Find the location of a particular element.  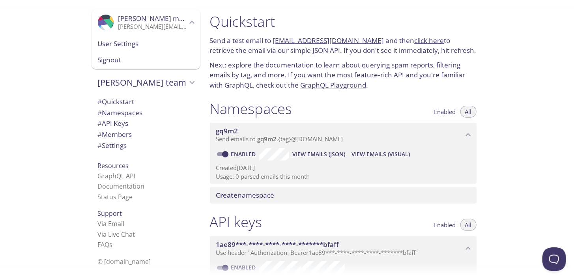

h1: Quickstart is located at coordinates (343, 21).